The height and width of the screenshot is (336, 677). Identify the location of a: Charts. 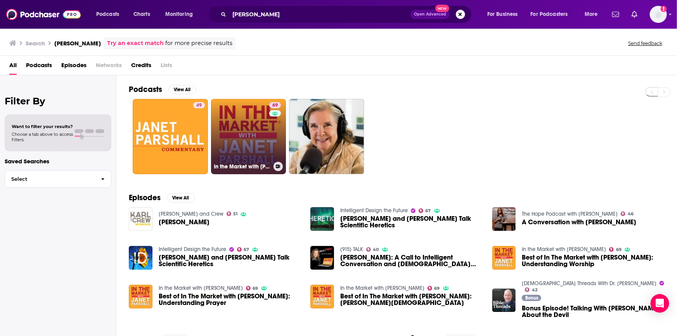
(142, 14).